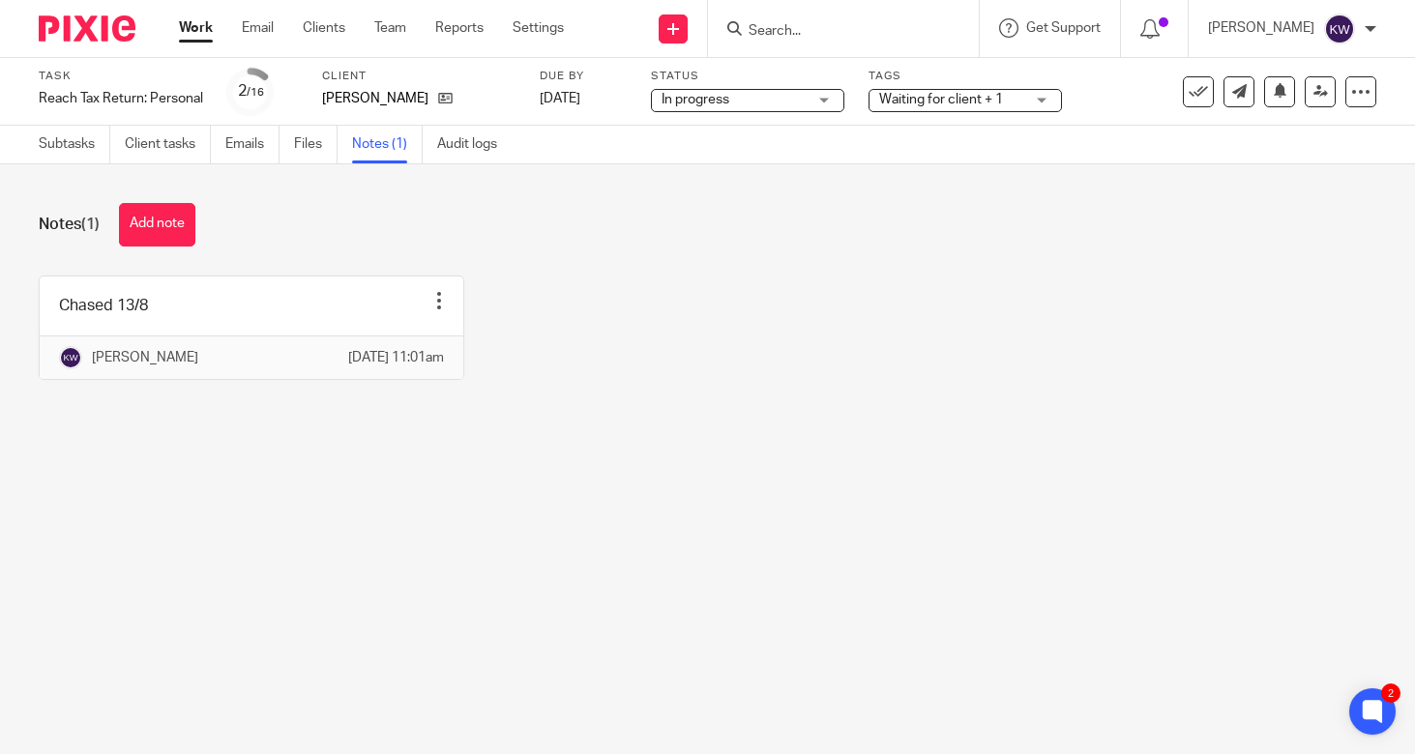 The height and width of the screenshot is (754, 1415). What do you see at coordinates (747, 76) in the screenshot?
I see `label: Status` at bounding box center [747, 76].